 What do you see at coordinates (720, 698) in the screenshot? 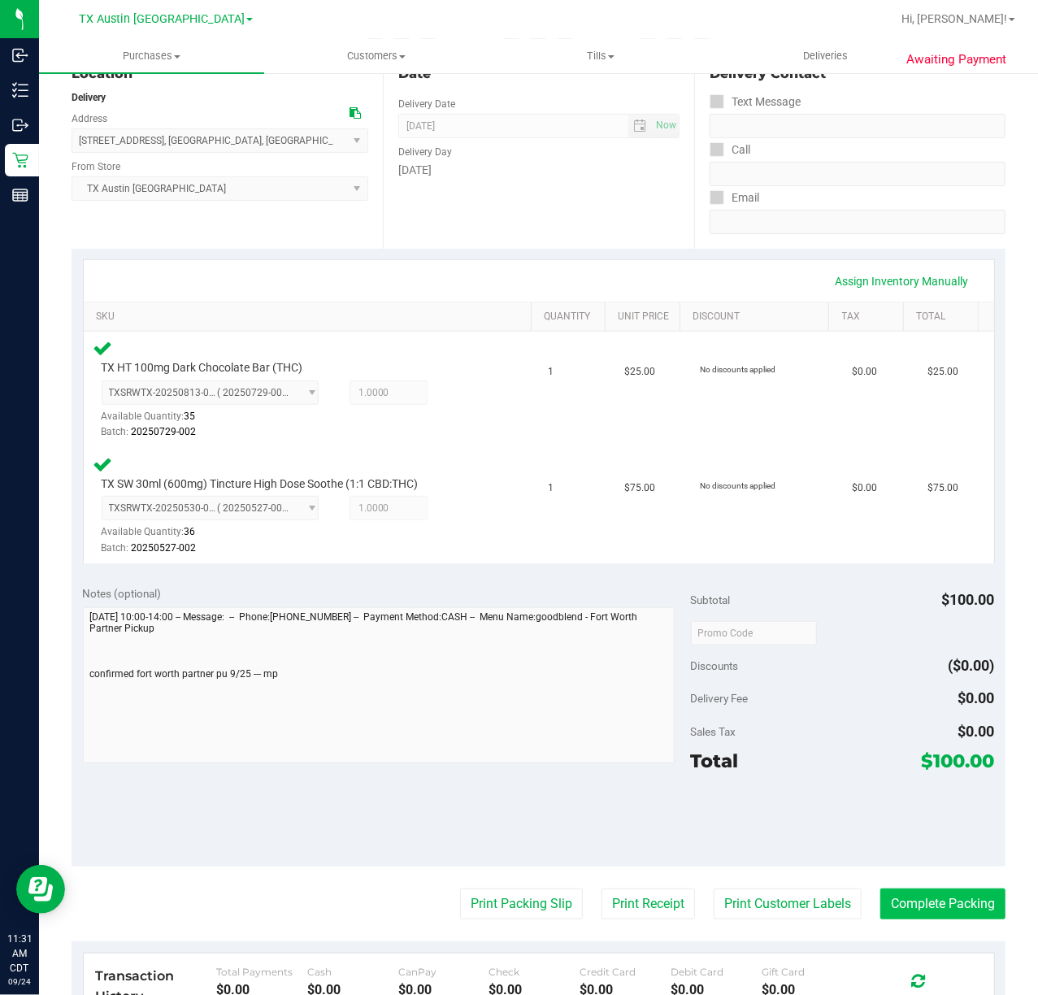
I see `span: Delivery Fee` at bounding box center [720, 698].